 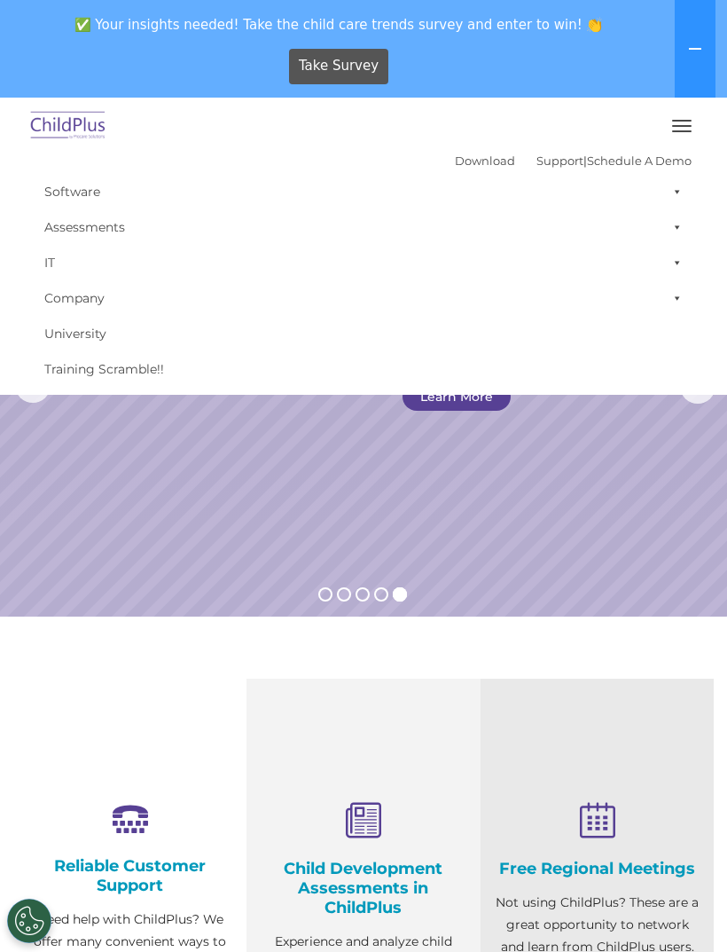 I want to click on a: Take Survey, so click(x=339, y=67).